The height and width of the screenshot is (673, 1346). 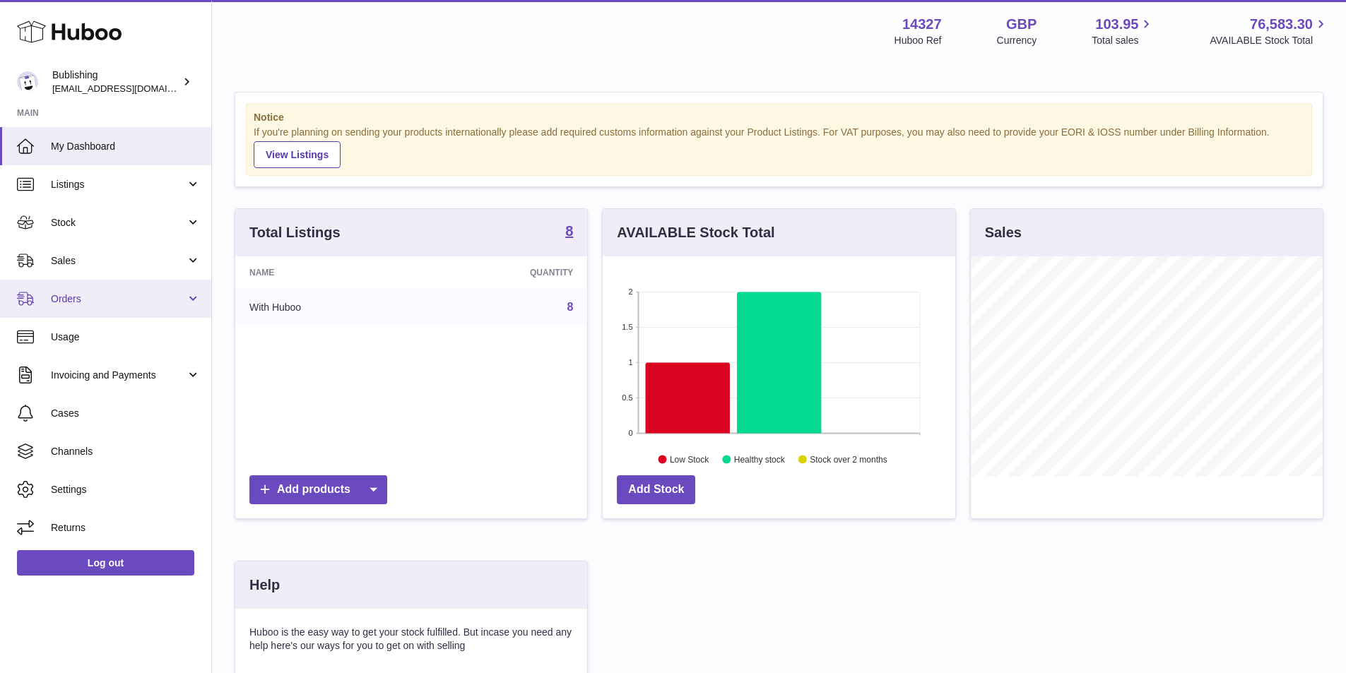 What do you see at coordinates (126, 451) in the screenshot?
I see `span: Channels` at bounding box center [126, 451].